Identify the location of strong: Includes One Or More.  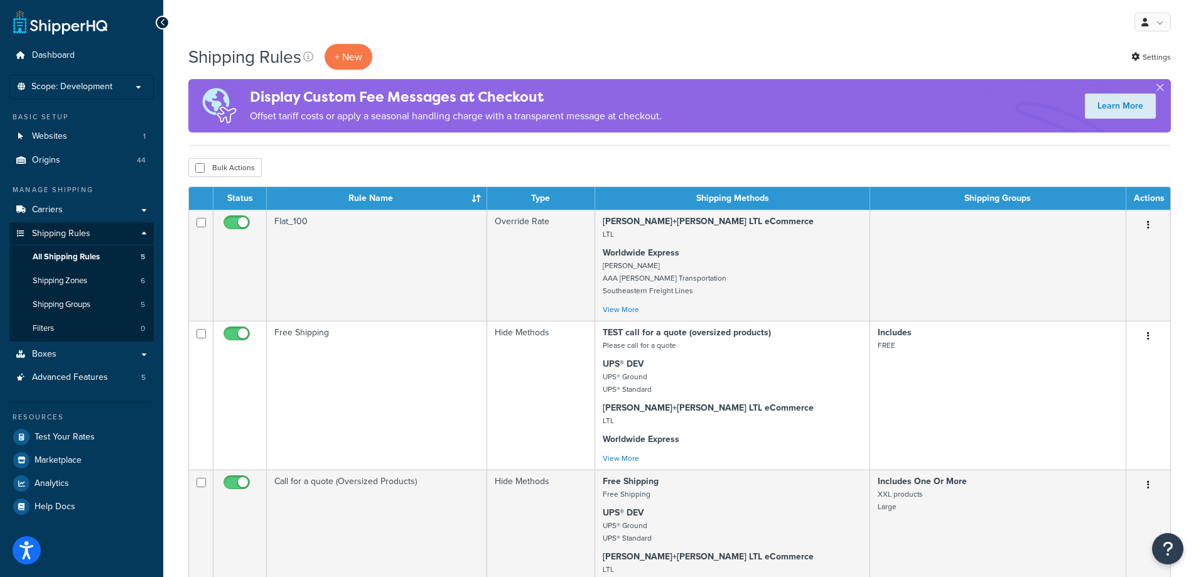
(922, 481).